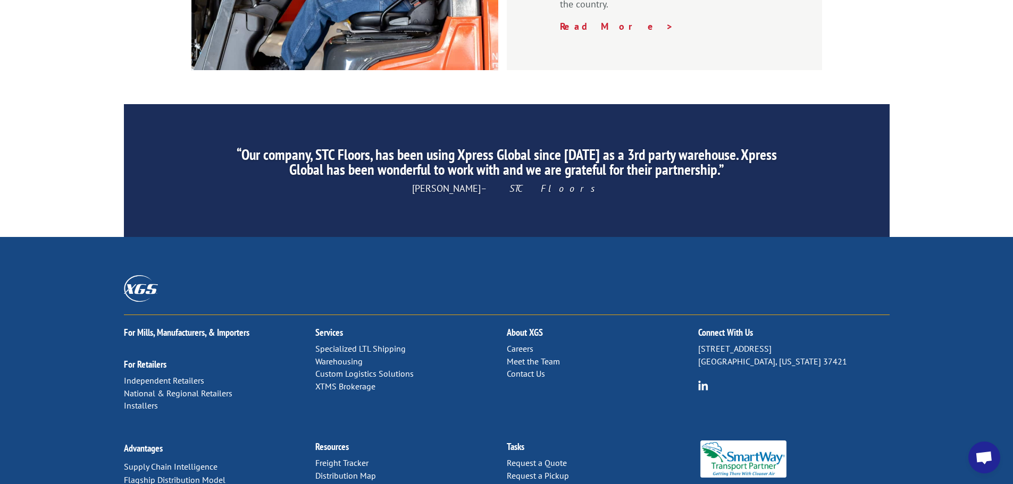 This screenshot has width=1013, height=484. I want to click on a: Supply Chain Intelligence, so click(171, 467).